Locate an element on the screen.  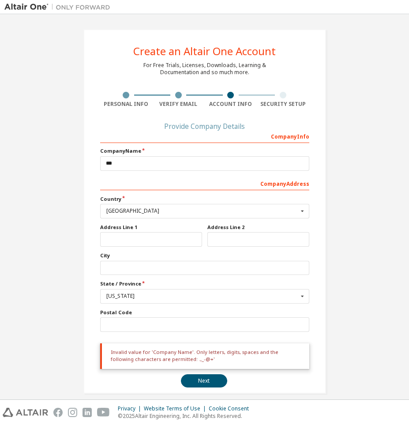
div: Cookie Consent is located at coordinates (231, 409).